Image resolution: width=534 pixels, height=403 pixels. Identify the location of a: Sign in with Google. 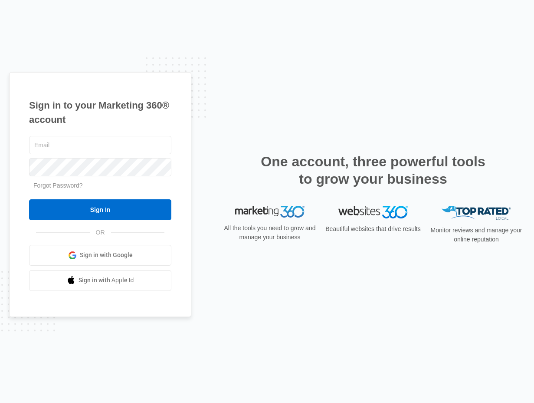
(100, 255).